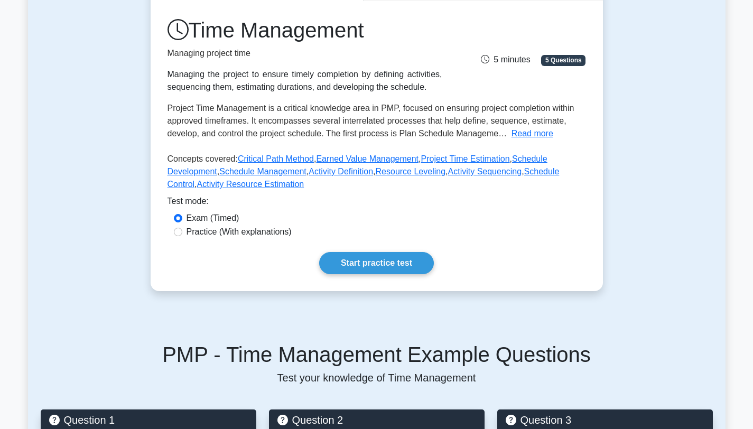  What do you see at coordinates (485, 171) in the screenshot?
I see `a: Activity Sequencing` at bounding box center [485, 171].